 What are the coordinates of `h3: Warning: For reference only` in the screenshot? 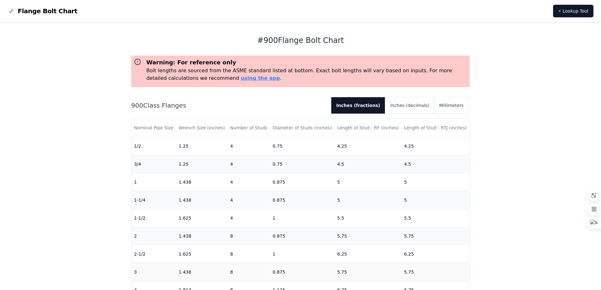 It's located at (307, 62).